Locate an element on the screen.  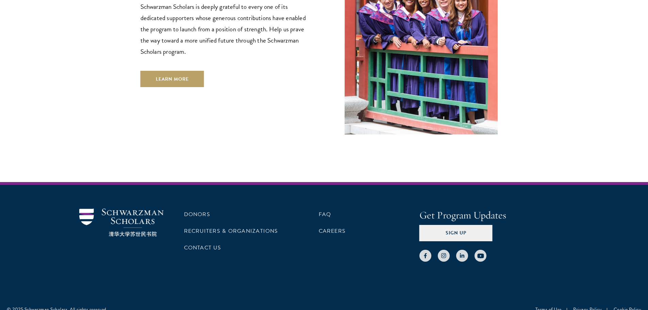
a: Recruiters & Organizations is located at coordinates (231, 231).